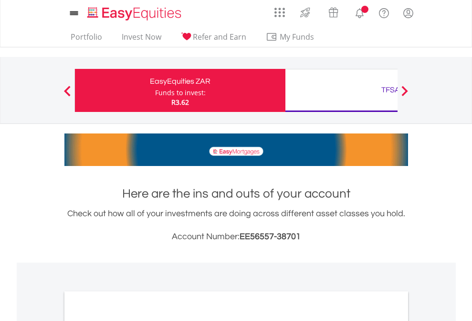  I want to click on span: My Funds, so click(297, 37).